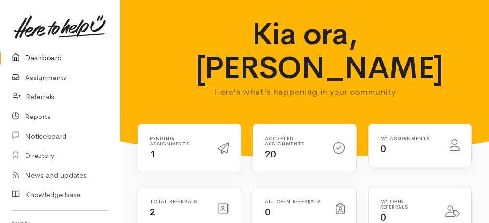  What do you see at coordinates (270, 154) in the screenshot?
I see `span: 20` at bounding box center [270, 154].